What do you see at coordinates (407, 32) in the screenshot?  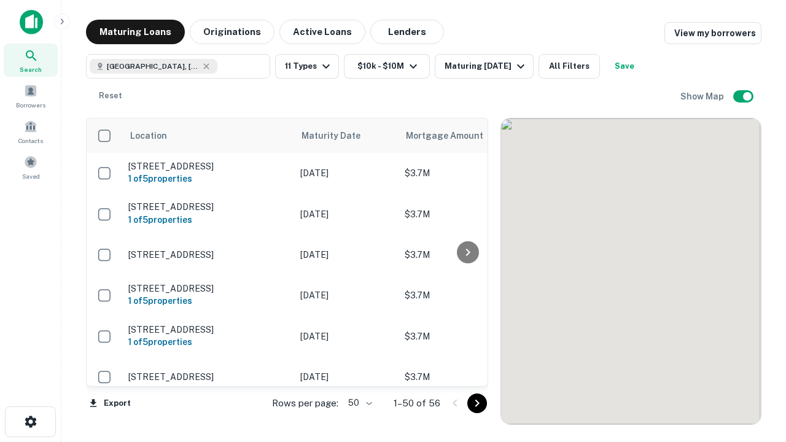 I see `button: Lenders` at bounding box center [407, 32].